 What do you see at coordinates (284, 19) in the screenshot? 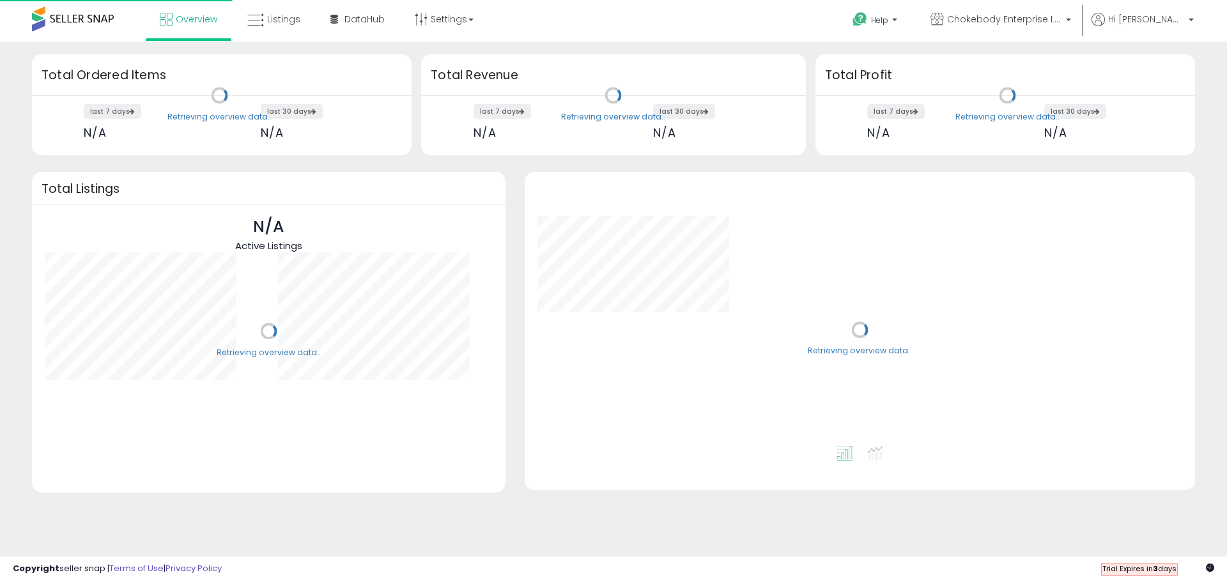
I see `span: Listings` at bounding box center [284, 19].